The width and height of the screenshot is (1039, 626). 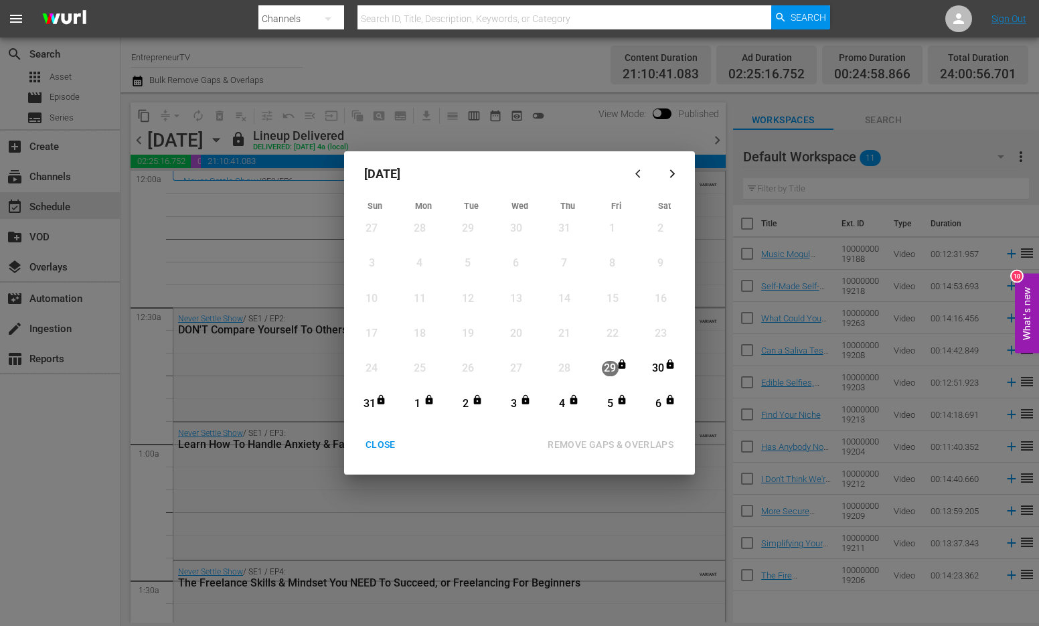 What do you see at coordinates (419, 299) in the screenshot?
I see `div: 11` at bounding box center [419, 299].